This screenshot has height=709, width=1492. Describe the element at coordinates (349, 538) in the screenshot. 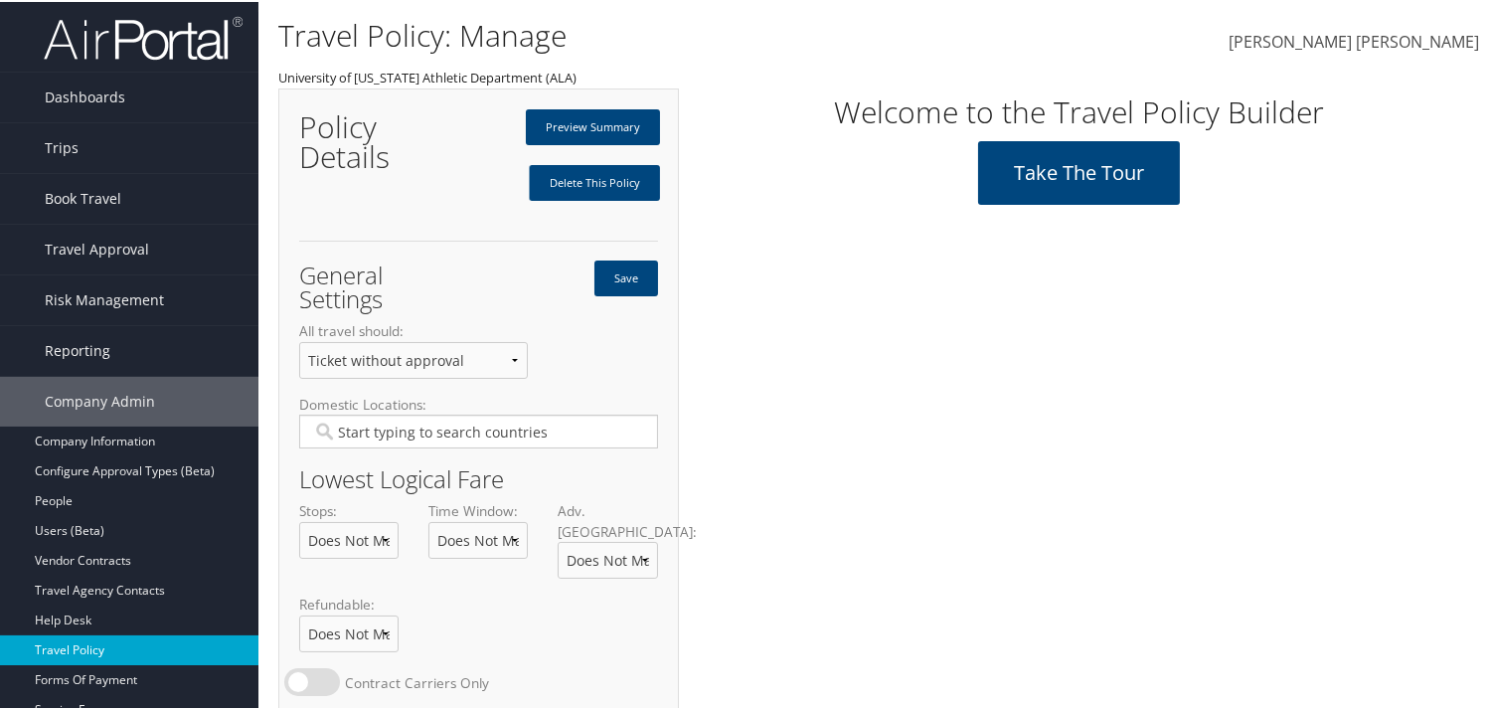

I see `select: Stops:` at that location.